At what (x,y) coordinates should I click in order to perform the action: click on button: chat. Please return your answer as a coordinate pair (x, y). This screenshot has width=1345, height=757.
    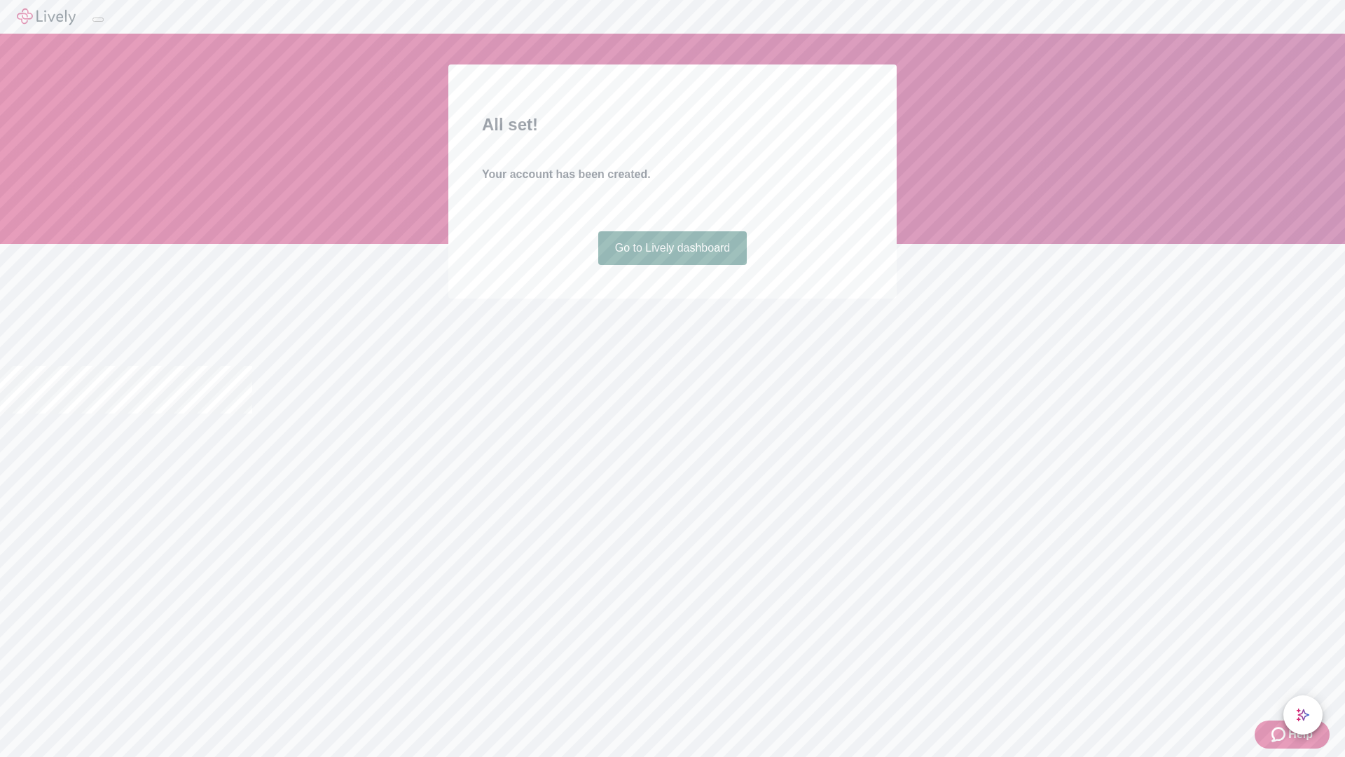
    Looking at the image, I should click on (1303, 715).